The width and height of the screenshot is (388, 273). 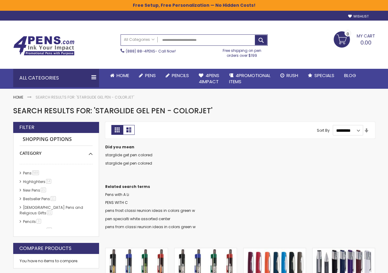 I want to click on span: Specials, so click(x=324, y=75).